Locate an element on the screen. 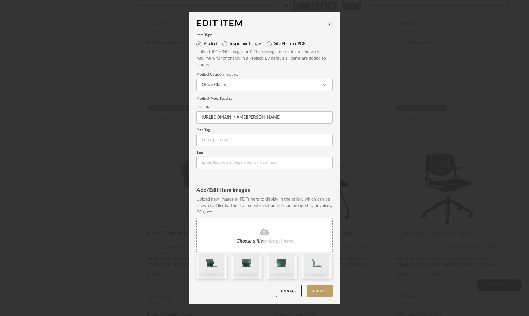 The image size is (529, 316). label: Site Photo or PDF is located at coordinates (290, 44).